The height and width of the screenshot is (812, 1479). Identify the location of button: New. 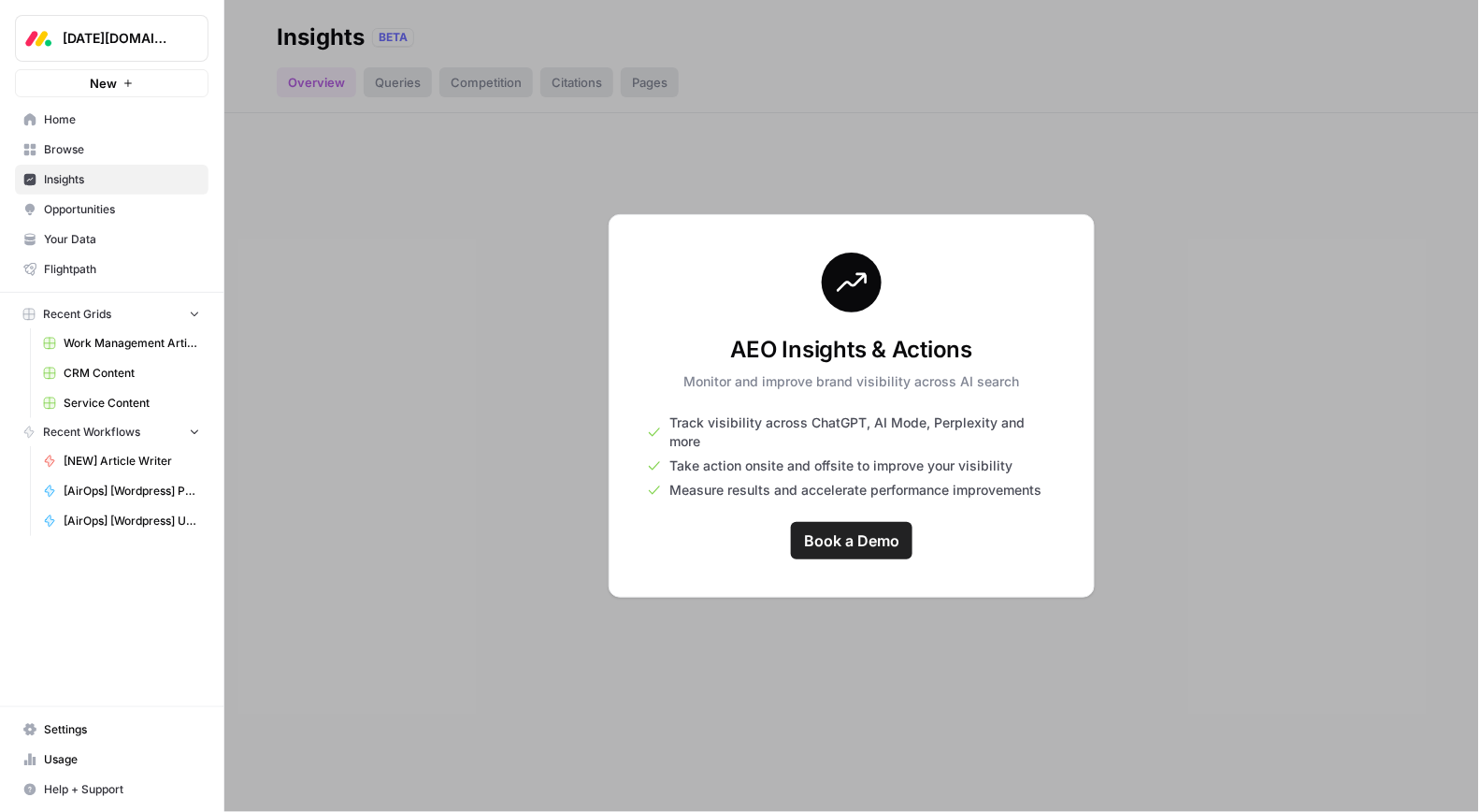
(111, 83).